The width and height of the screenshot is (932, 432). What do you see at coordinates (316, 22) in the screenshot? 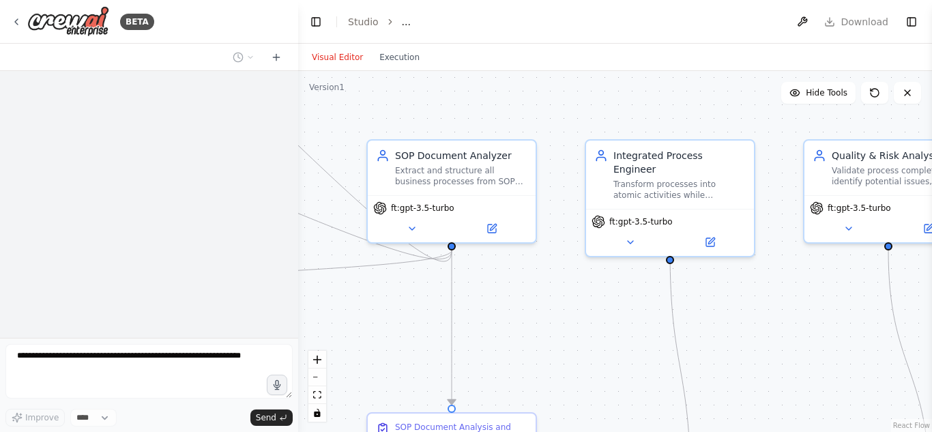
I see `button: Hide left sidebar` at bounding box center [316, 22].